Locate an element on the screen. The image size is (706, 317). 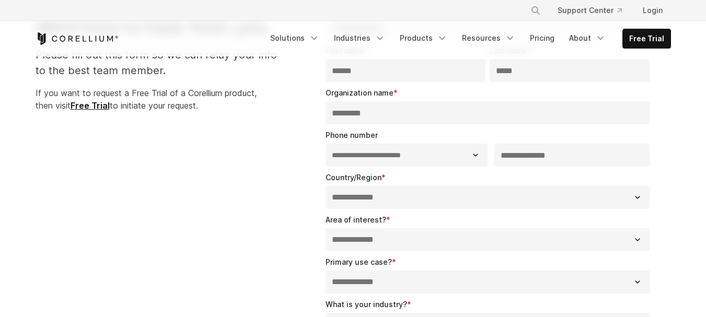
a: Solutions is located at coordinates (295, 38).